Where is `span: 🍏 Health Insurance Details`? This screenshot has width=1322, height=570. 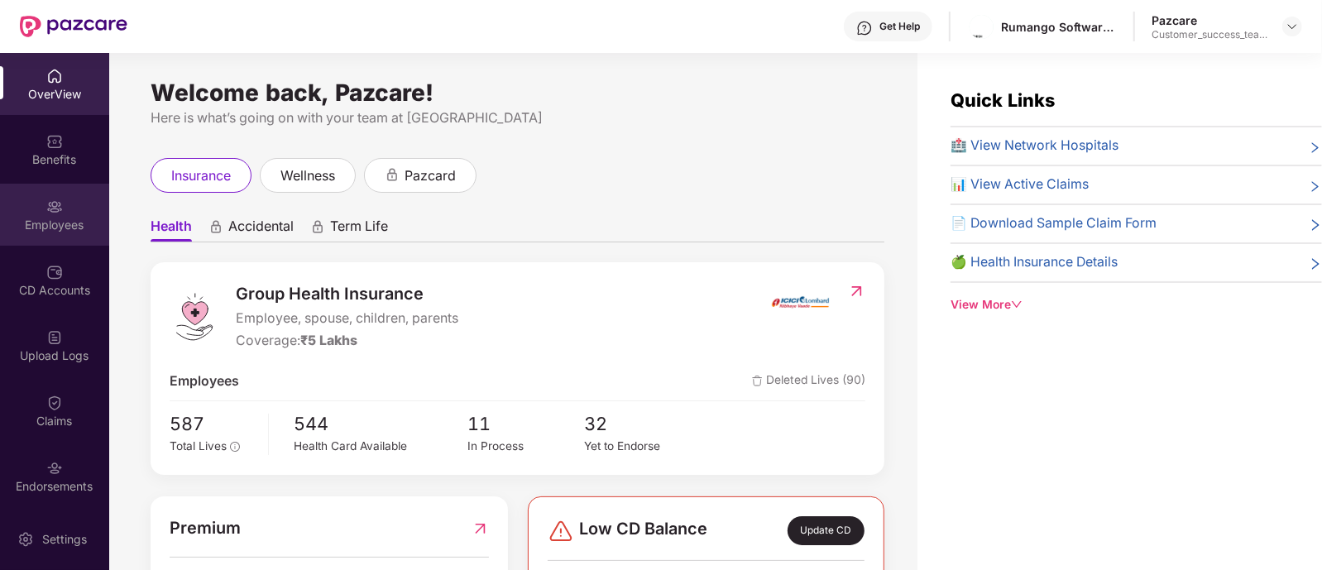
span: 🍏 Health Insurance Details is located at coordinates (1034, 262).